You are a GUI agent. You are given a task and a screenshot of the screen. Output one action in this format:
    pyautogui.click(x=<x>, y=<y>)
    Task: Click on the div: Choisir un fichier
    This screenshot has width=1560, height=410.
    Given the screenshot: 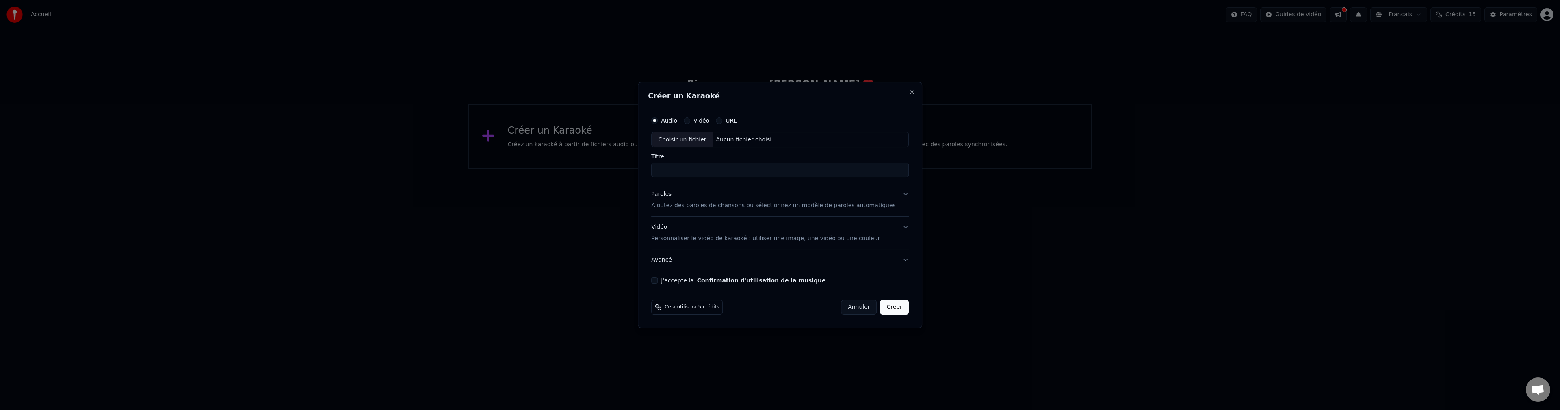 What is the action you would take?
    pyautogui.click(x=682, y=140)
    